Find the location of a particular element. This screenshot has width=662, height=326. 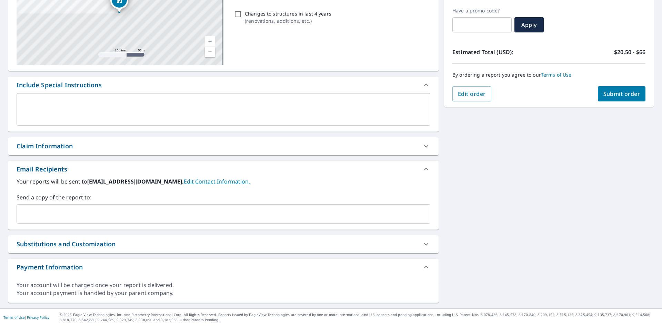

div: Your account will be charged once your report is delivered. is located at coordinates (224, 285).